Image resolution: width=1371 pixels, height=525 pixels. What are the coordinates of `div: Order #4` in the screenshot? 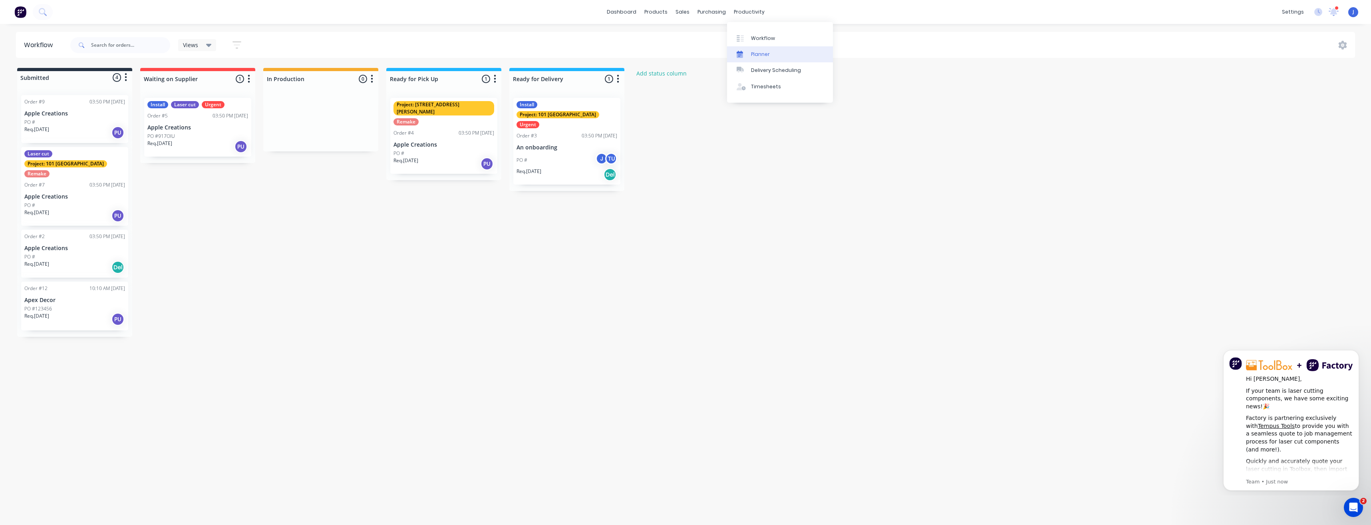 It's located at (403, 133).